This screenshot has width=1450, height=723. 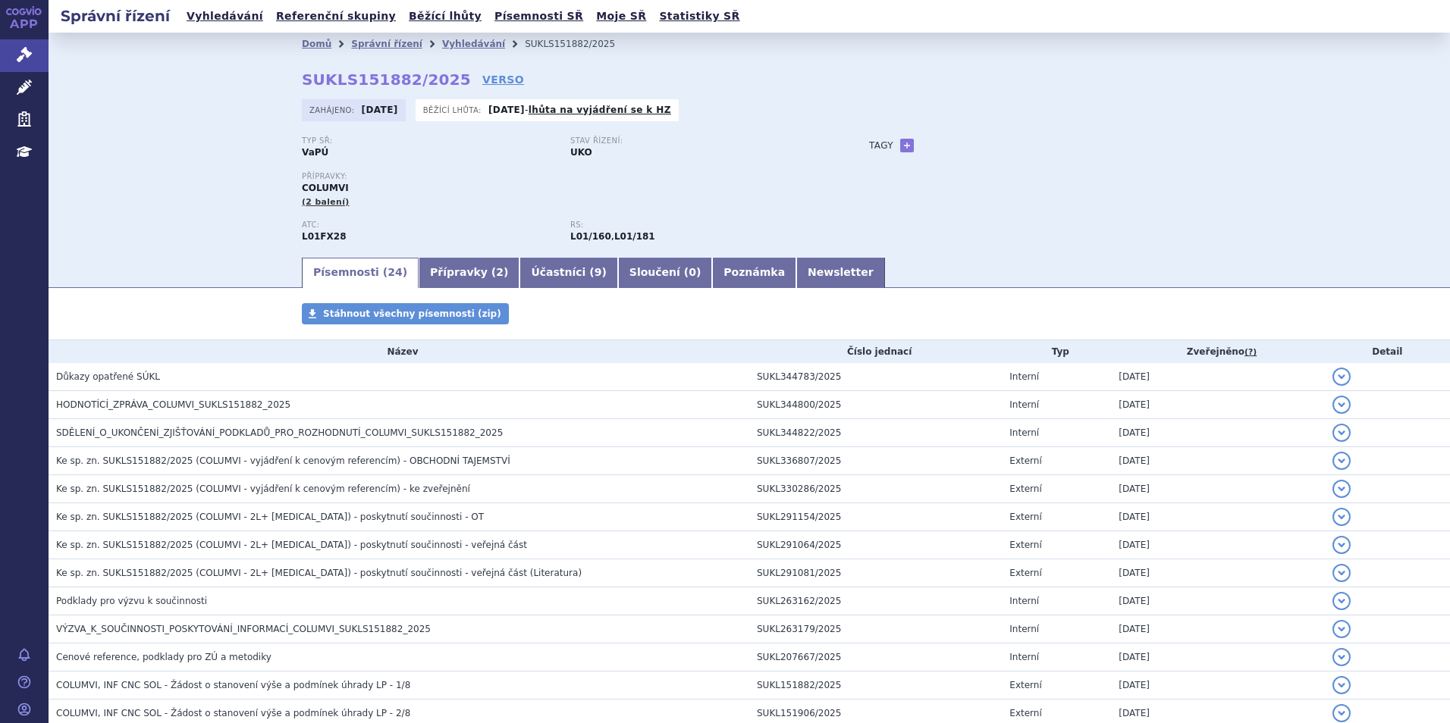 What do you see at coordinates (399, 352) in the screenshot?
I see `th: Název` at bounding box center [399, 352].